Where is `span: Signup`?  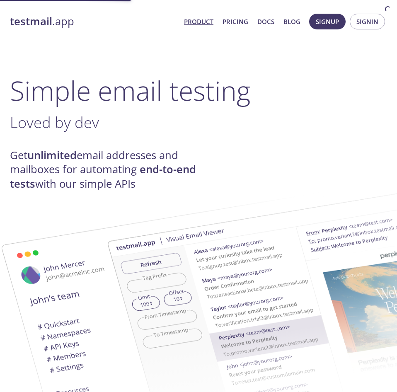 span: Signup is located at coordinates (327, 22).